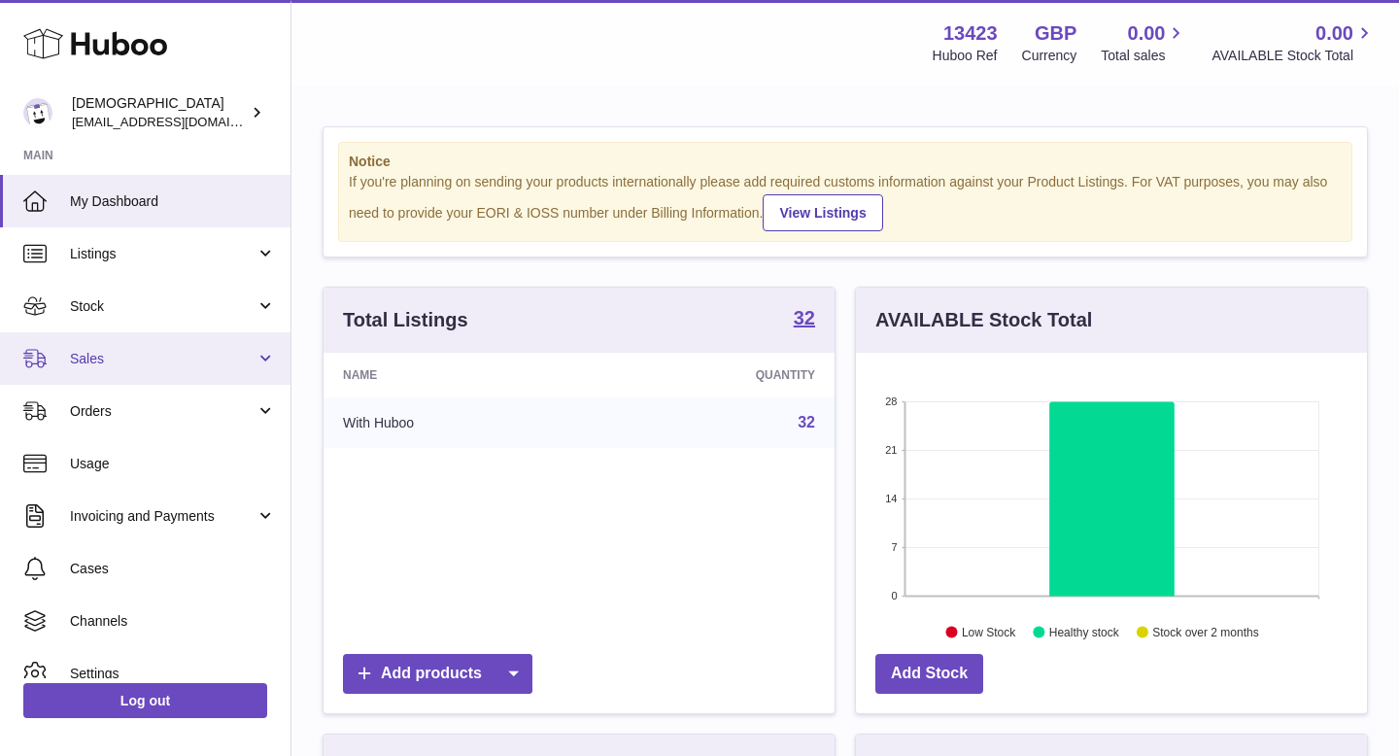  I want to click on img: olgazyuz@outlook.com, so click(38, 113).